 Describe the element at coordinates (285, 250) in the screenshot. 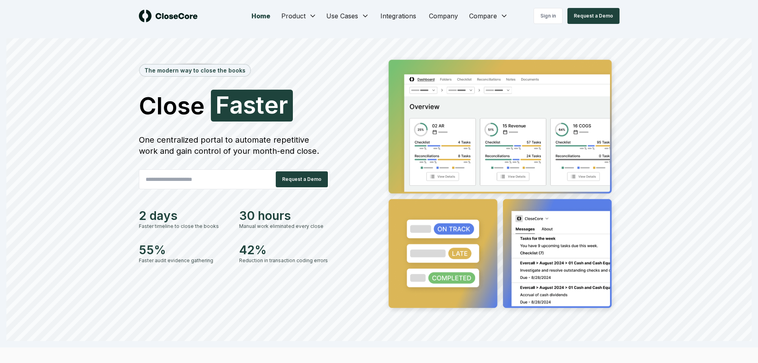

I see `div: 42%` at that location.